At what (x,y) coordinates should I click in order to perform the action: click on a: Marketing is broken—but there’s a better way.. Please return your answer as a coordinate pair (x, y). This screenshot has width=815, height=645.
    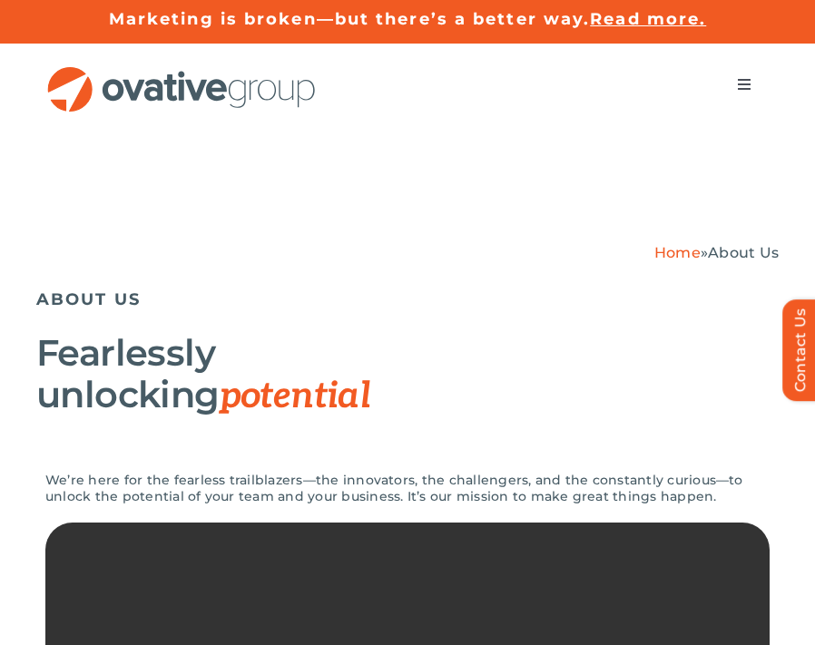
    Looking at the image, I should click on (349, 19).